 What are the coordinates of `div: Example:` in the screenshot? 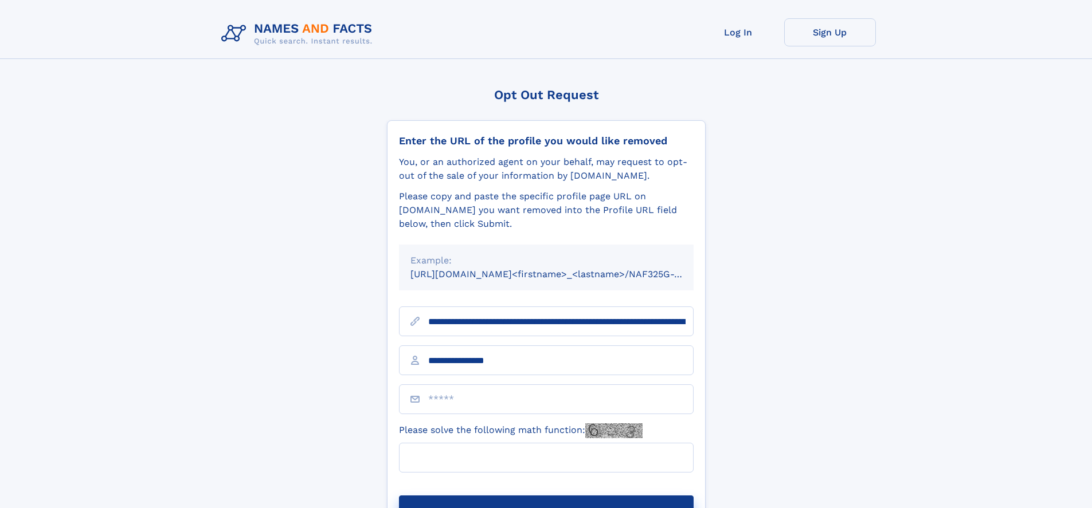 It's located at (546, 261).